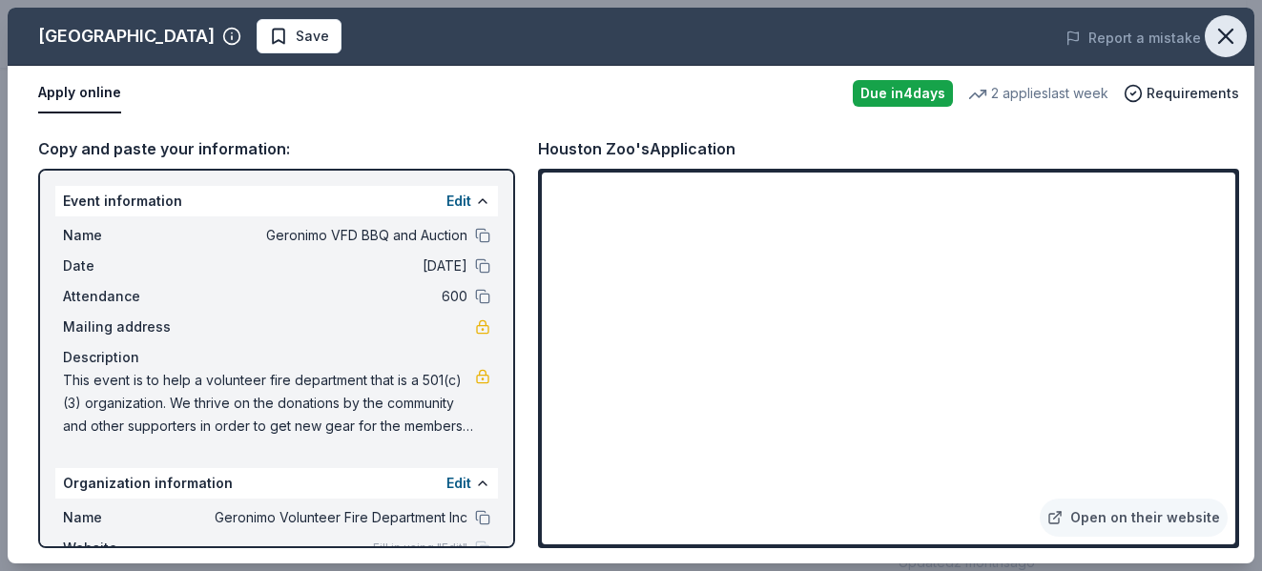  Describe the element at coordinates (903, 93) in the screenshot. I see `div: Due in 4 days` at that location.